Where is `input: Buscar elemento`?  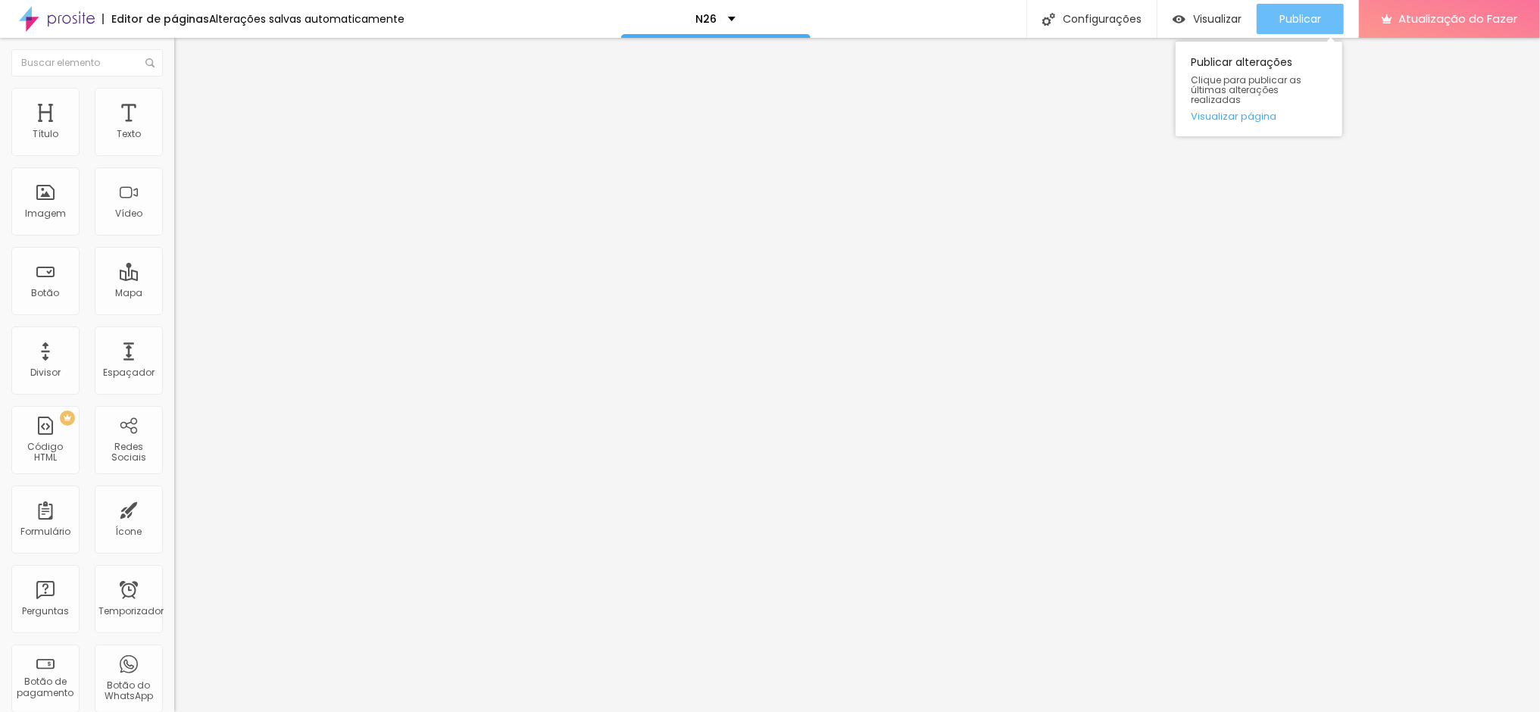 input: Buscar elemento is located at coordinates (87, 63).